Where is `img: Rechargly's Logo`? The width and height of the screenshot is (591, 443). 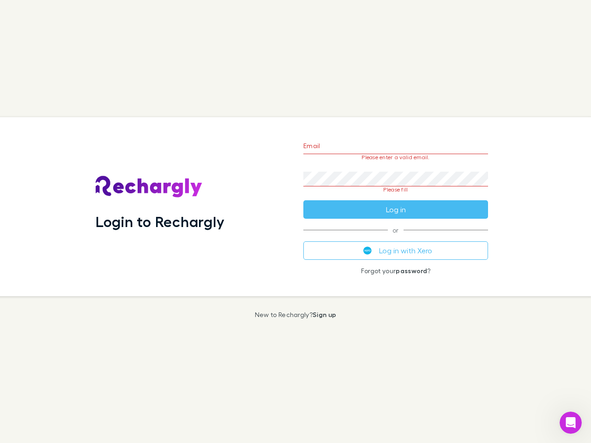 img: Rechargly's Logo is located at coordinates (149, 187).